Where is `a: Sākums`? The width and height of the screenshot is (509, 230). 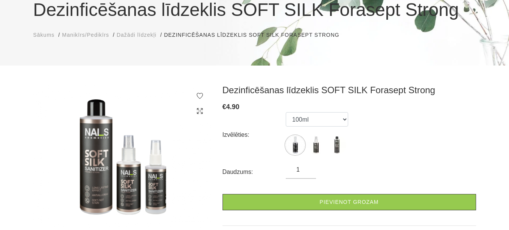 a: Sākums is located at coordinates (44, 35).